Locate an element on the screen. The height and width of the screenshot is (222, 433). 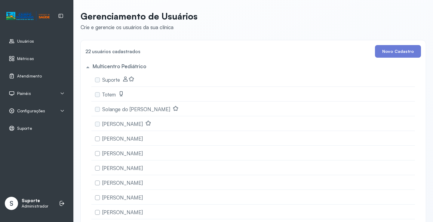
span: Configurações is located at coordinates (31, 111).